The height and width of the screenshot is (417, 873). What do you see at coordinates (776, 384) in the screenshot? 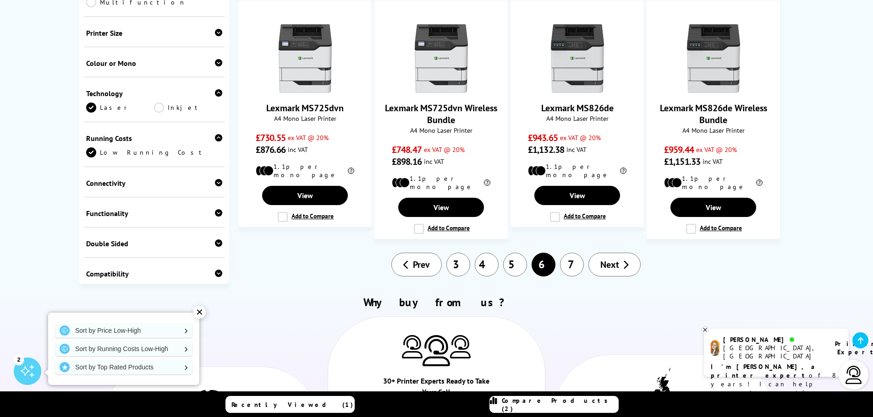
I see `p: of 8 years! I can help you choose the right product` at bounding box center [776, 384].